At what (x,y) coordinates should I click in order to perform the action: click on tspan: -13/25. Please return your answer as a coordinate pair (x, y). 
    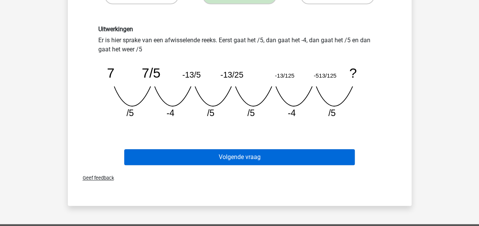
    Looking at the image, I should click on (231, 75).